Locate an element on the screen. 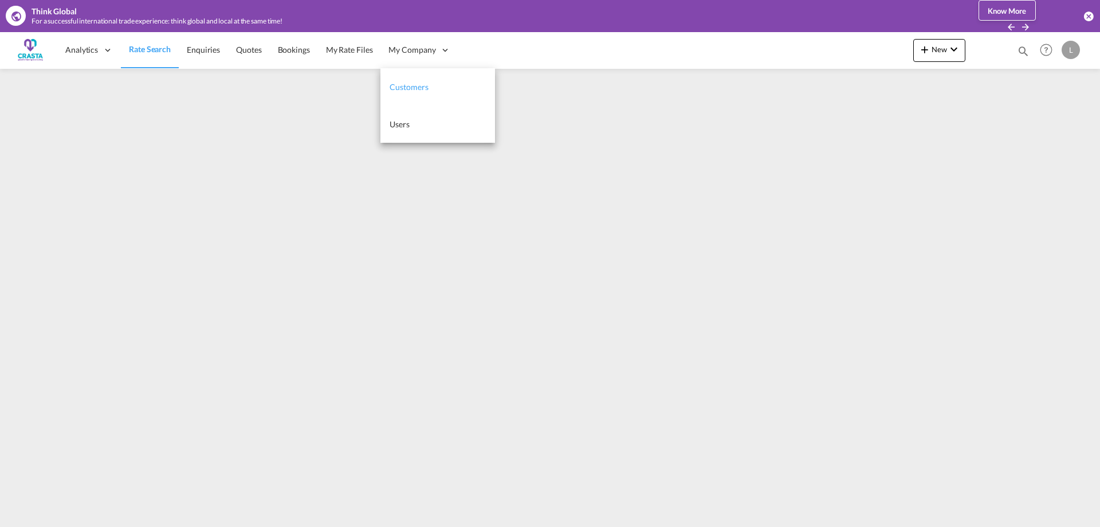 The width and height of the screenshot is (1100, 527). md-icon: icon-arrow-right is located at coordinates (1026, 27).